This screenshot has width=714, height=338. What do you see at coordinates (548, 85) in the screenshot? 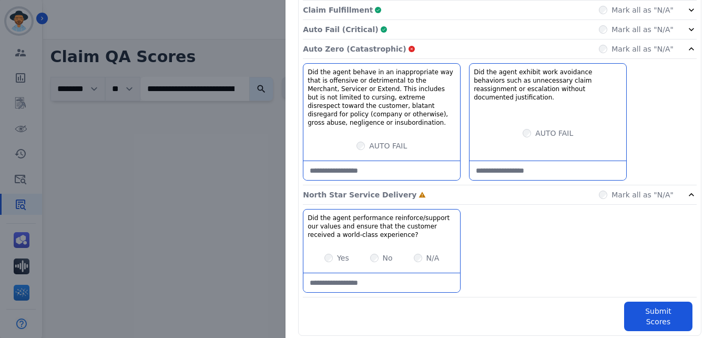
I see `h3: Did the agent exhibit work avoidance behaviors such as unnecessary claim reassignment or escalati...` at bounding box center [548, 85].